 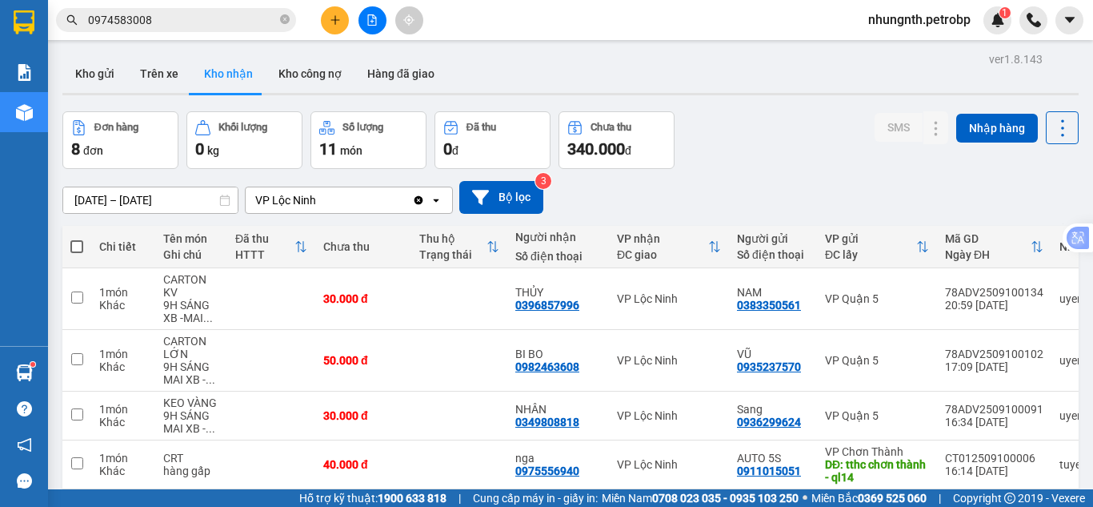 What do you see at coordinates (372, 20) in the screenshot?
I see `span: file-add` at bounding box center [372, 20].